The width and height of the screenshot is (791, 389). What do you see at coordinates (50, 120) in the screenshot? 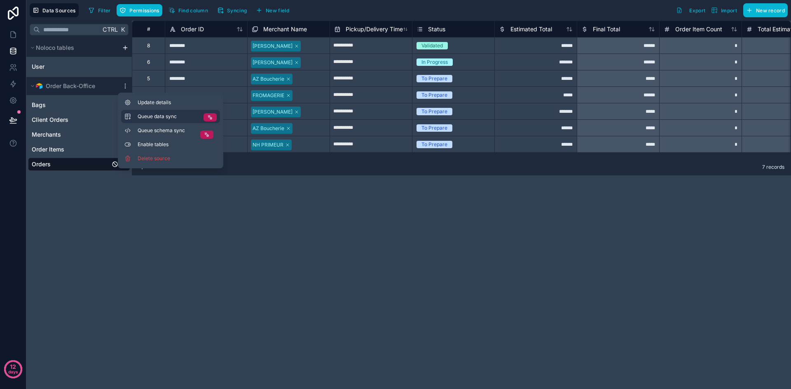
I see `span: Client Orders` at bounding box center [50, 120].